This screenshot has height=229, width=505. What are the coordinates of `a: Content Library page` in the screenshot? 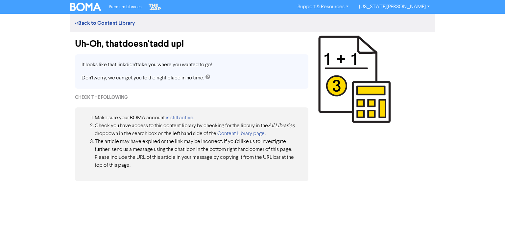 It's located at (241, 134).